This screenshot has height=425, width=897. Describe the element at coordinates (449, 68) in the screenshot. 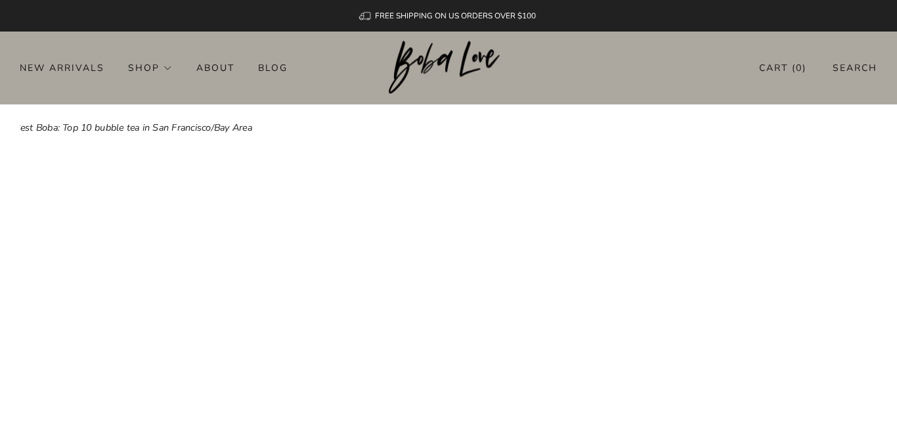

I see `img: Boba Love` at that location.